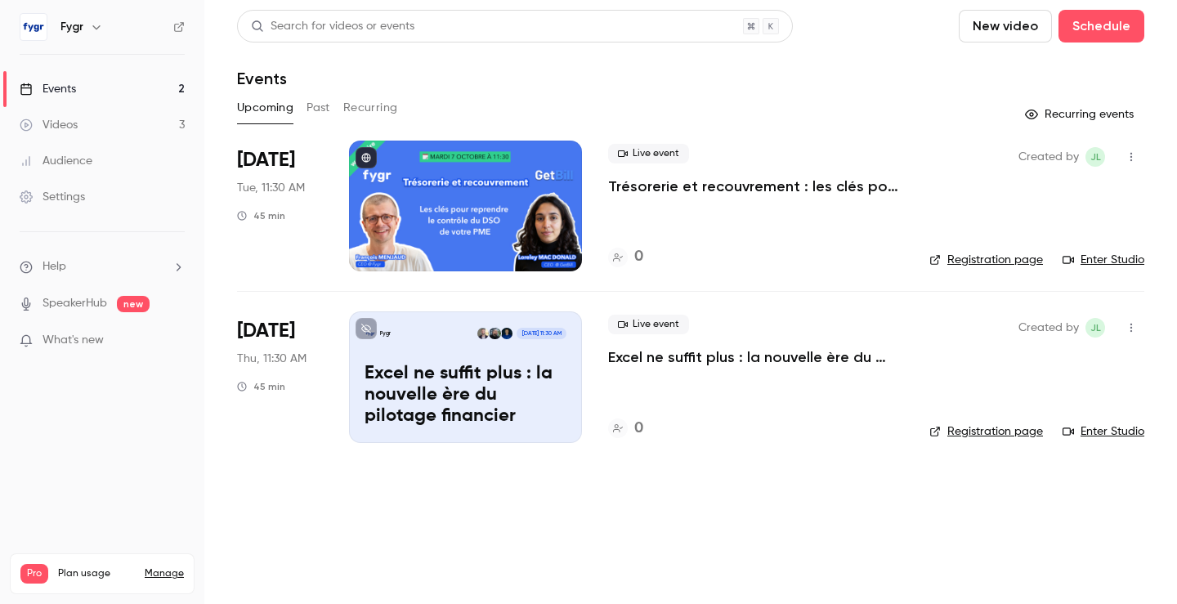 Image resolution: width=1177 pixels, height=604 pixels. What do you see at coordinates (495, 334) in the screenshot?
I see `img: Jonathan Khalfa` at bounding box center [495, 334].